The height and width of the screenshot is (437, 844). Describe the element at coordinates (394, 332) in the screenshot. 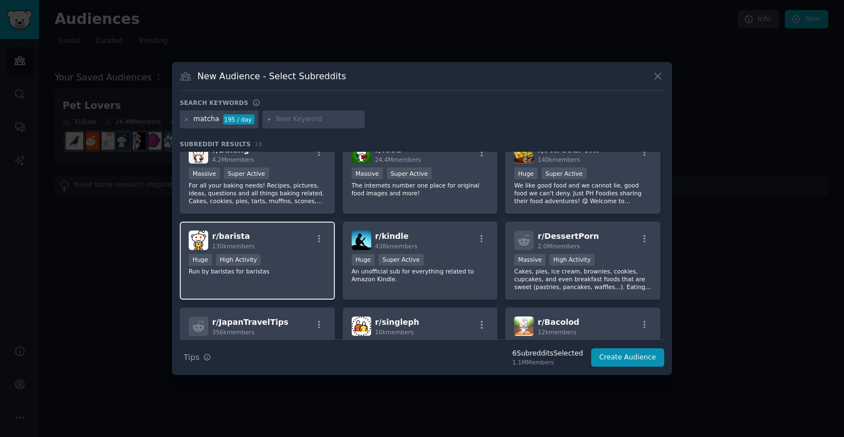

I see `span: 10k members` at that location.